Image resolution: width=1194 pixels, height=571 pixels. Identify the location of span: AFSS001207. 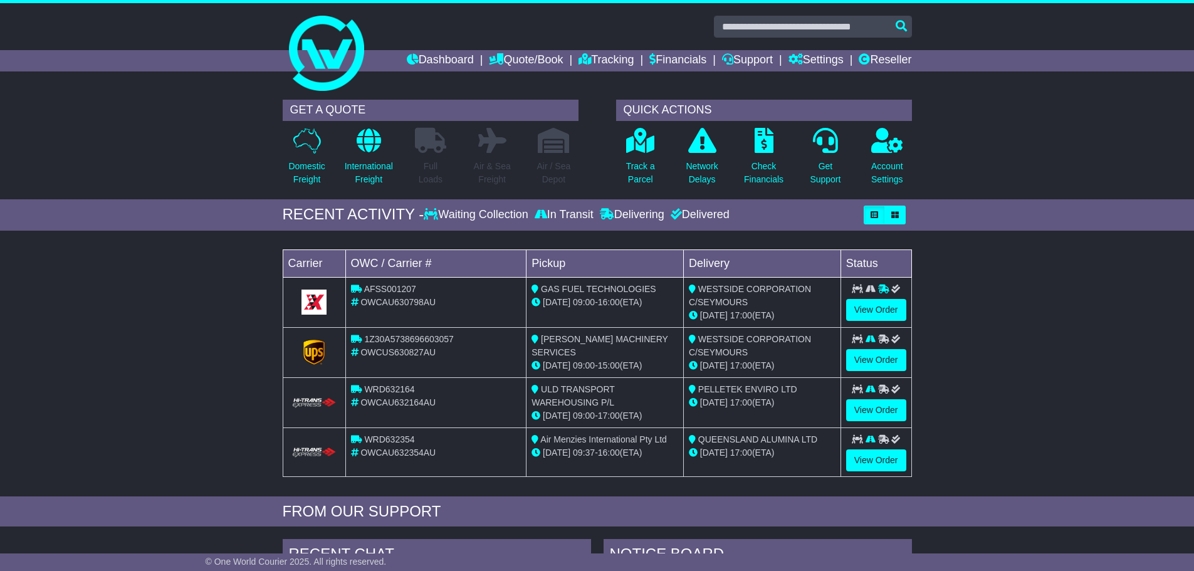
(390, 289).